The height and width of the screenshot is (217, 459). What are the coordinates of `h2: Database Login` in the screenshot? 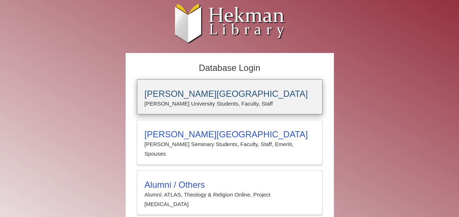 It's located at (230, 68).